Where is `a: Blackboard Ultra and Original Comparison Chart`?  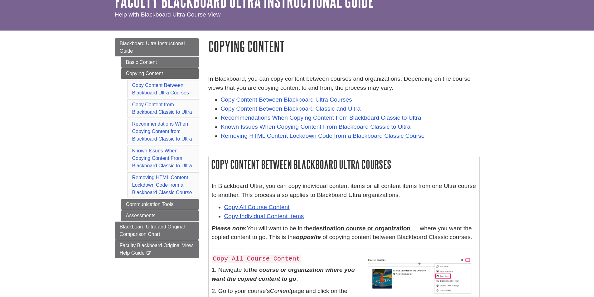
a: Blackboard Ultra and Original Comparison Chart is located at coordinates (157, 231).